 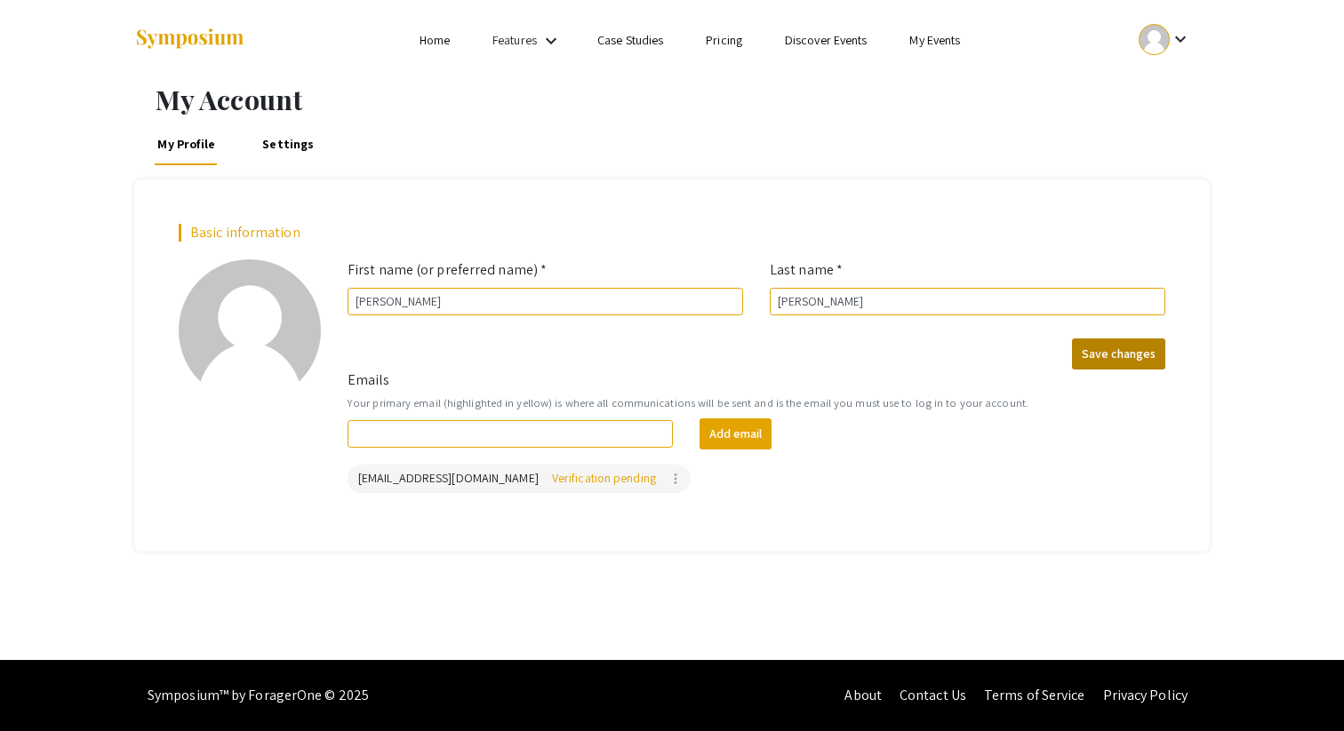 What do you see at coordinates (675, 479) in the screenshot?
I see `mat-icon: more_vert` at bounding box center [675, 479].